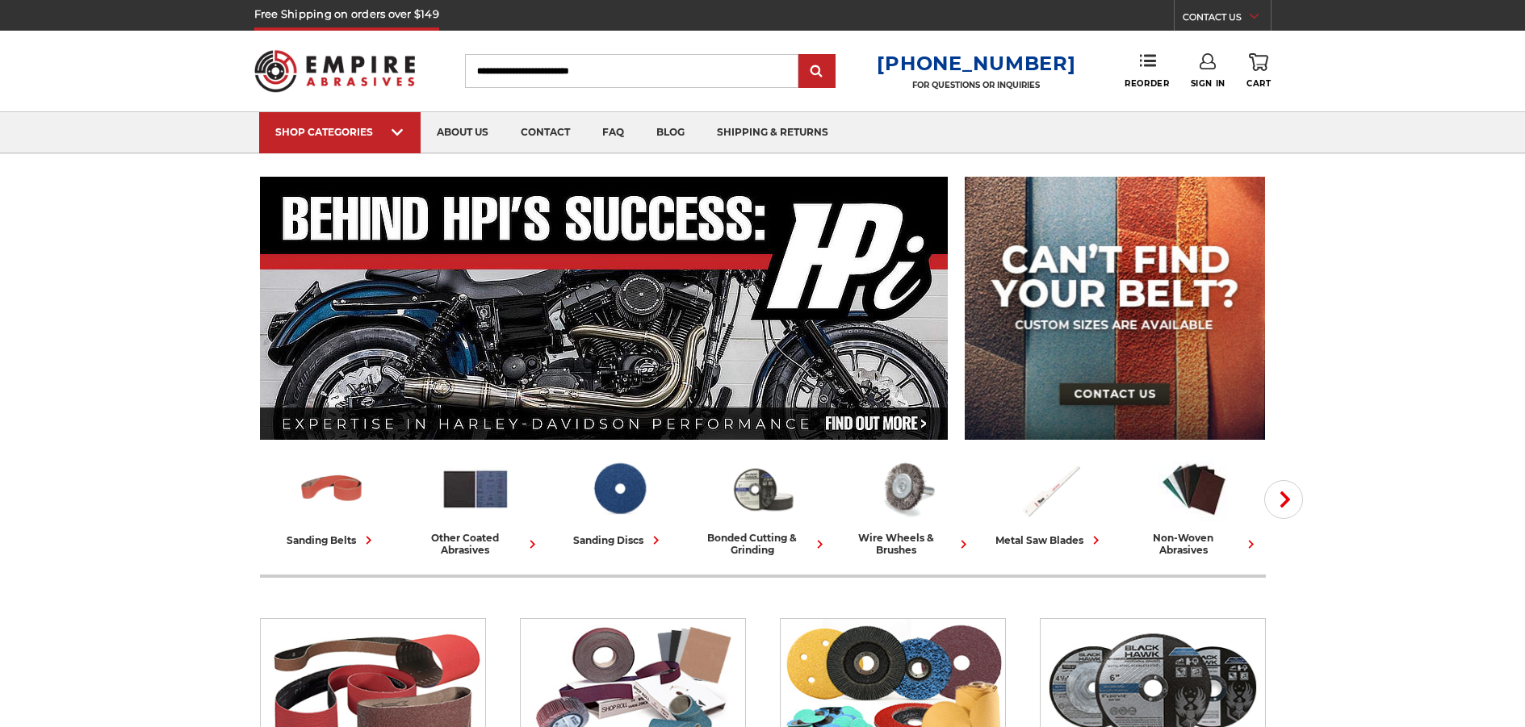 This screenshot has height=727, width=1525. Describe the element at coordinates (618, 540) in the screenshot. I see `div: sanding discs` at that location.